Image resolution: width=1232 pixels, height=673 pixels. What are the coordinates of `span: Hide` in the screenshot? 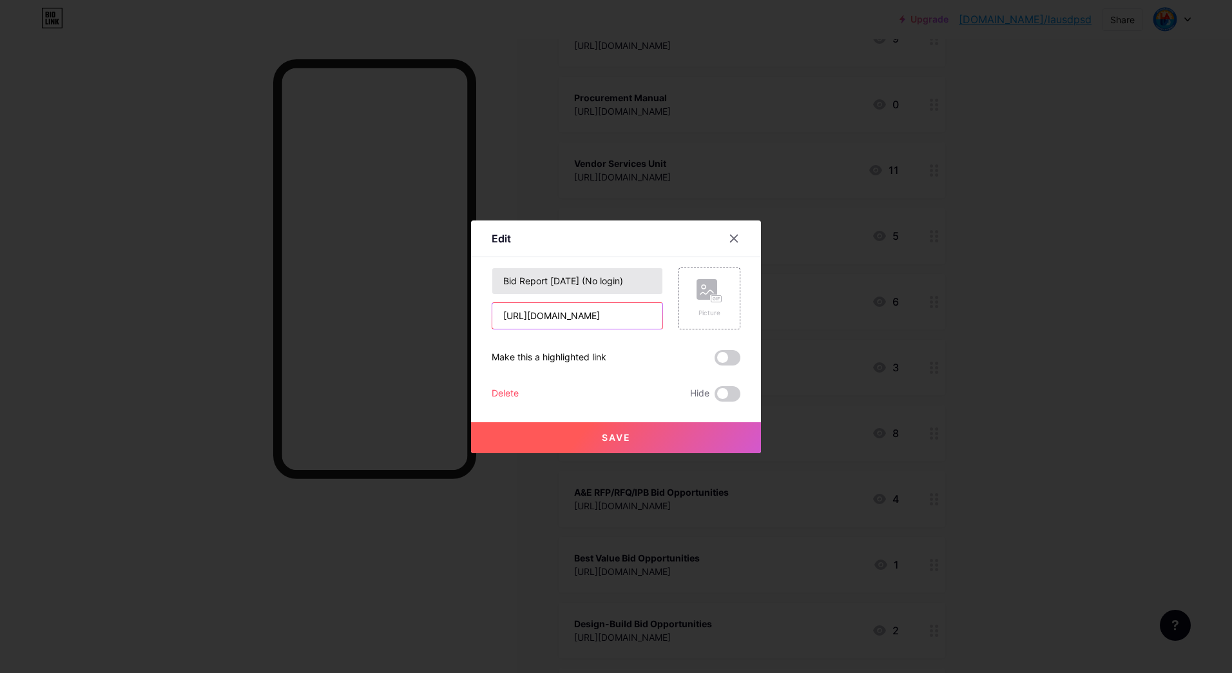 It's located at (700, 394).